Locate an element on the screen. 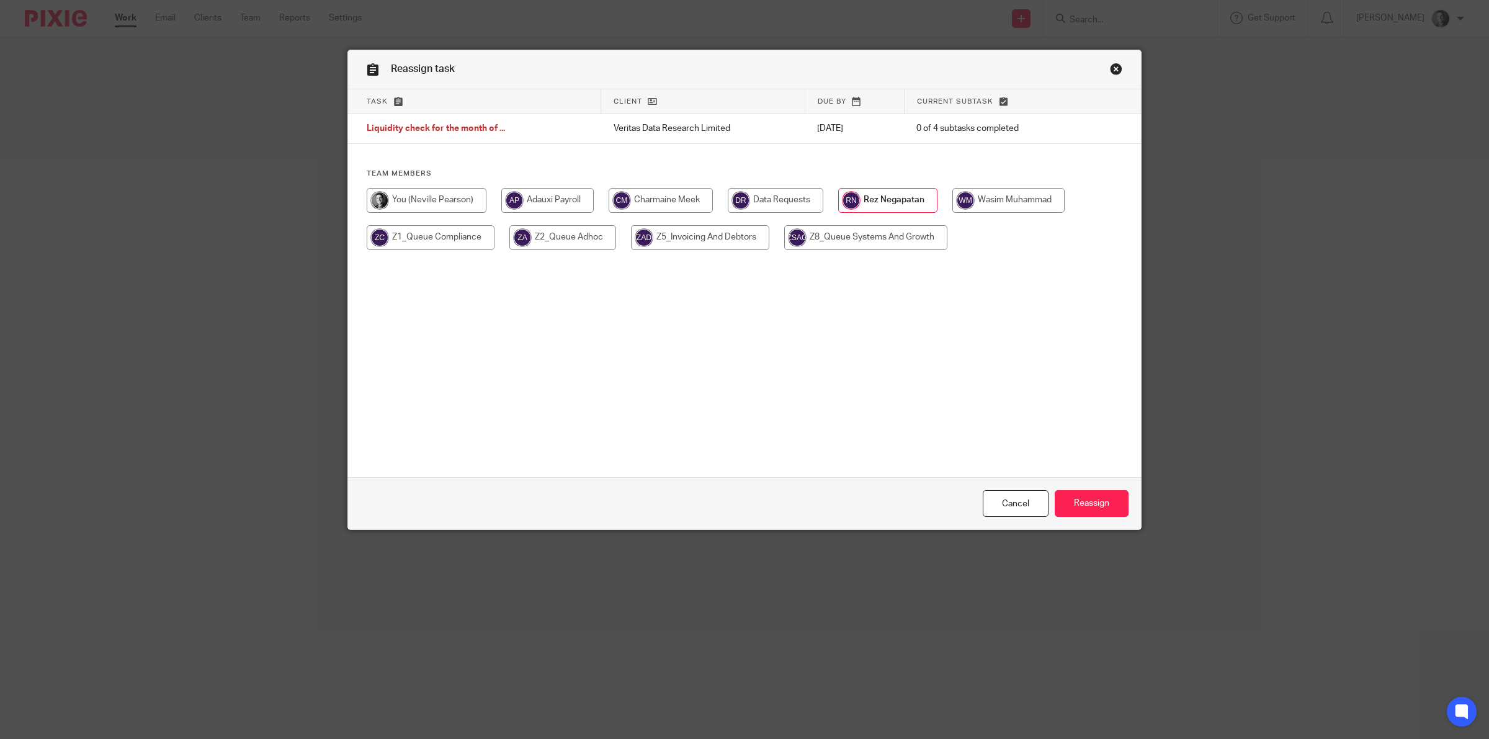 The height and width of the screenshot is (739, 1489). span: Due by is located at coordinates (832, 101).